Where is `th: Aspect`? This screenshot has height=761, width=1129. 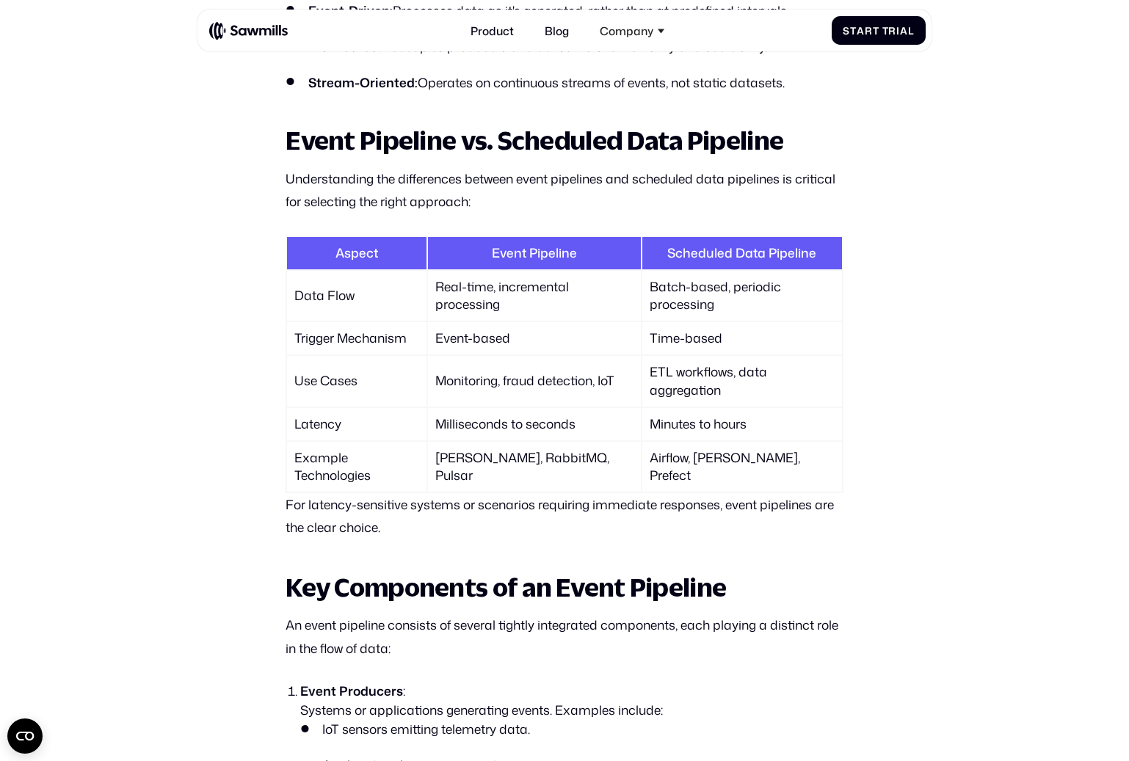
th: Aspect is located at coordinates (356, 253).